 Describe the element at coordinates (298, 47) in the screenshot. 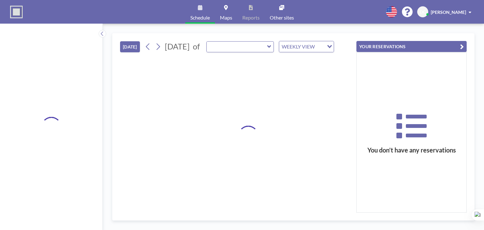

I see `span: WEEKLY VIEW` at that location.